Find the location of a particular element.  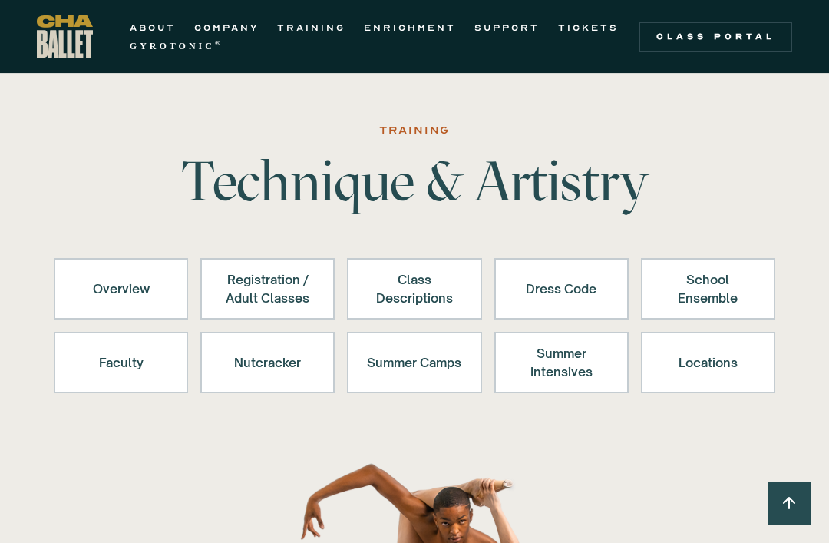

div: Overview is located at coordinates (120, 289).